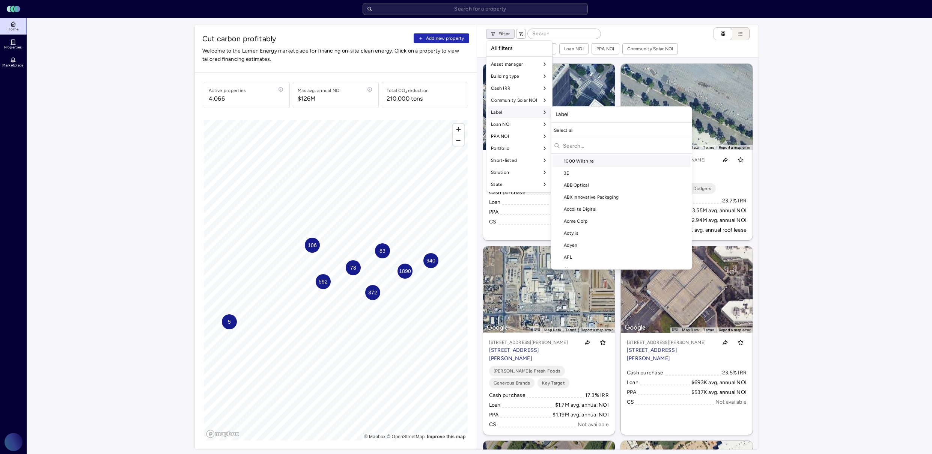 The height and width of the screenshot is (454, 932). Describe the element at coordinates (519, 76) in the screenshot. I see `div: Building type` at that location.